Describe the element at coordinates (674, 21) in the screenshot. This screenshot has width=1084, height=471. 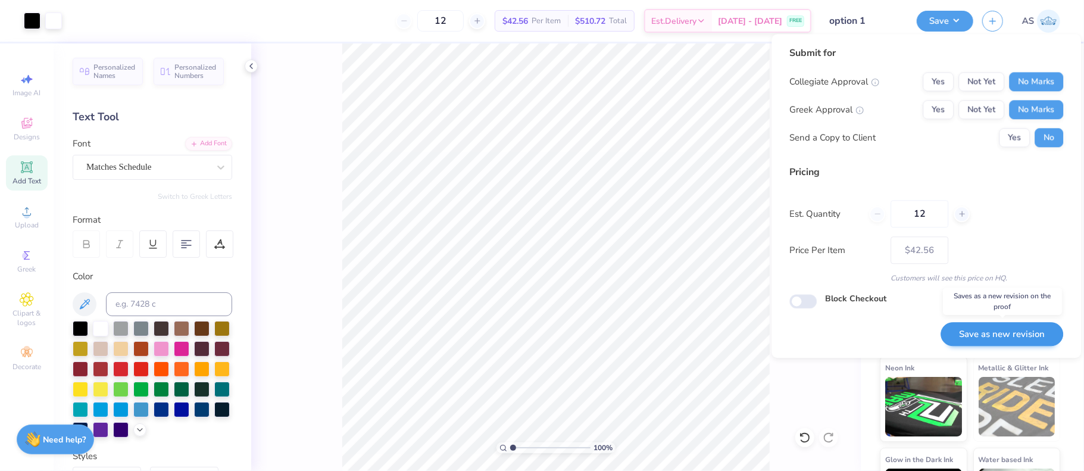
I see `span: Est. Delivery` at that location.